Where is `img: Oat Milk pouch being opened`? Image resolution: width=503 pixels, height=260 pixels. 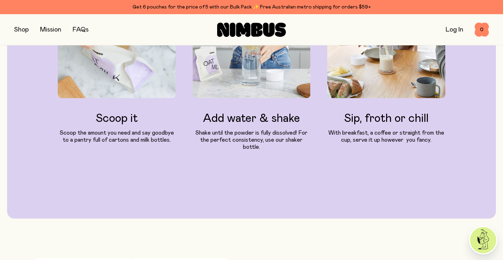 img: Oat Milk pouch being opened is located at coordinates (116, 51).